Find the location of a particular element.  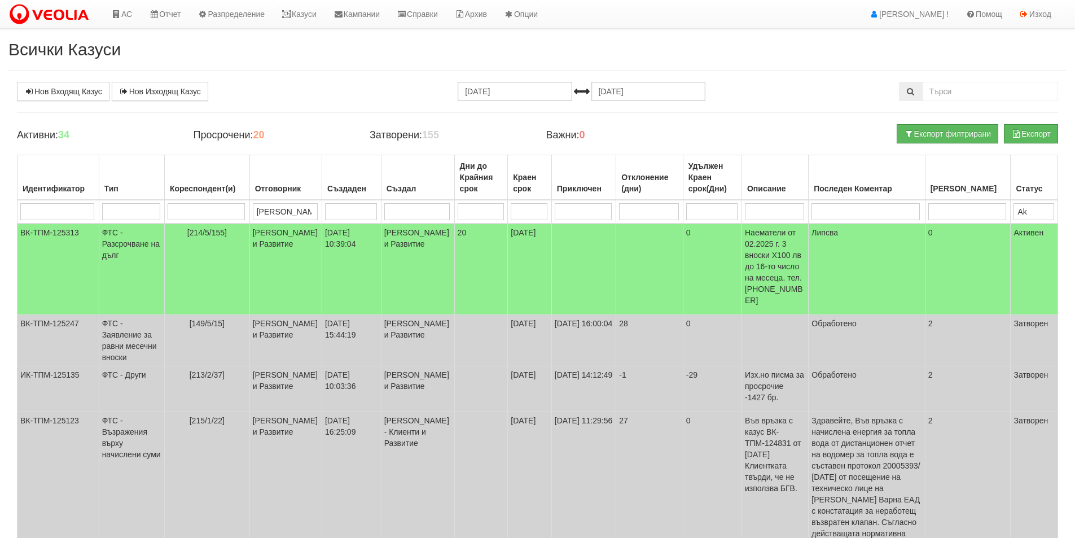

img: VeoliaLogo.png is located at coordinates (51, 15).